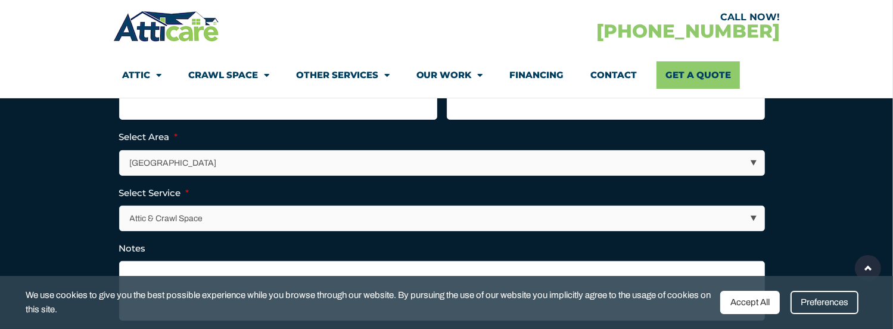  I want to click on label: Select Area, so click(148, 137).